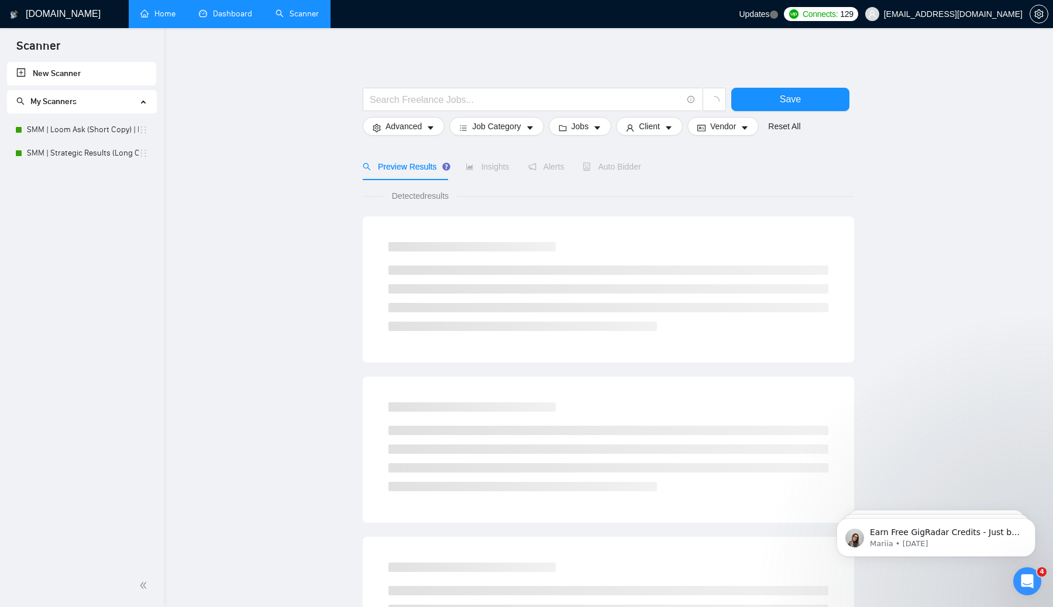 This screenshot has height=607, width=1053. Describe the element at coordinates (126, 50) in the screenshot. I see `p: Message from Mariia, sent 1d ago` at that location.